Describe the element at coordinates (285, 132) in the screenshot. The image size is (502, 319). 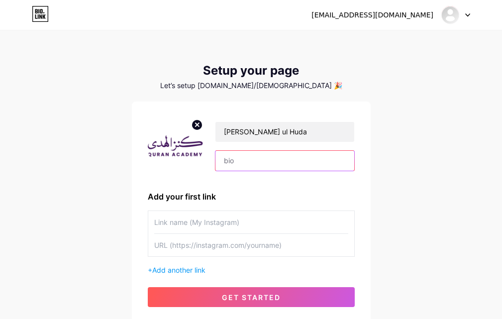
I see `input: Your name` at that location.